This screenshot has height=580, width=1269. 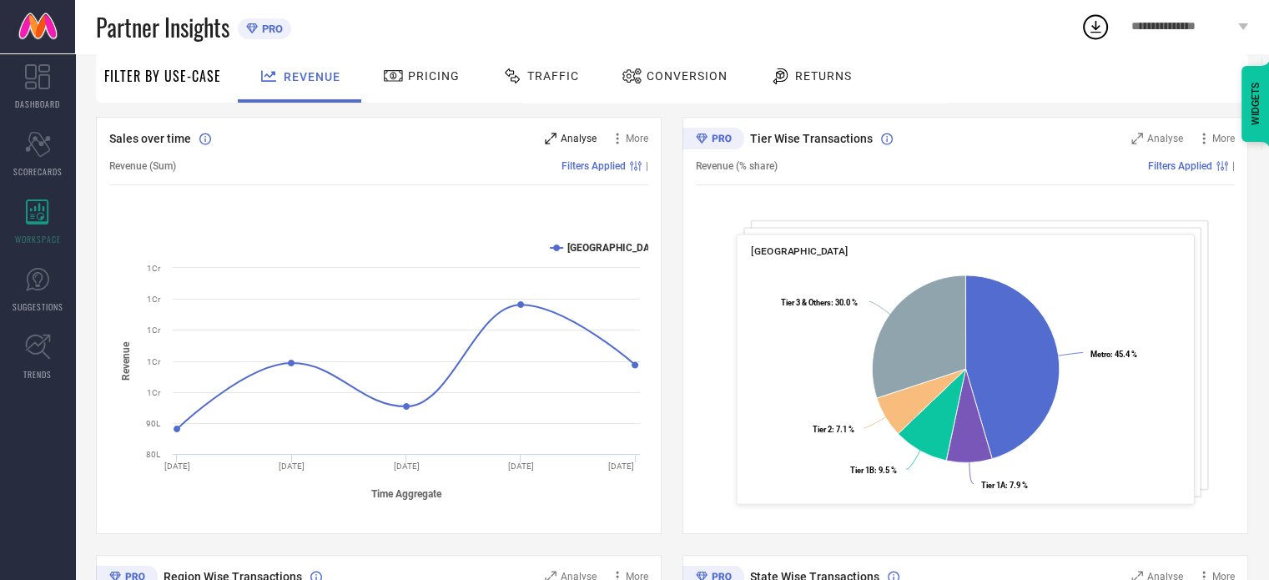 I want to click on span: Pricing, so click(x=434, y=76).